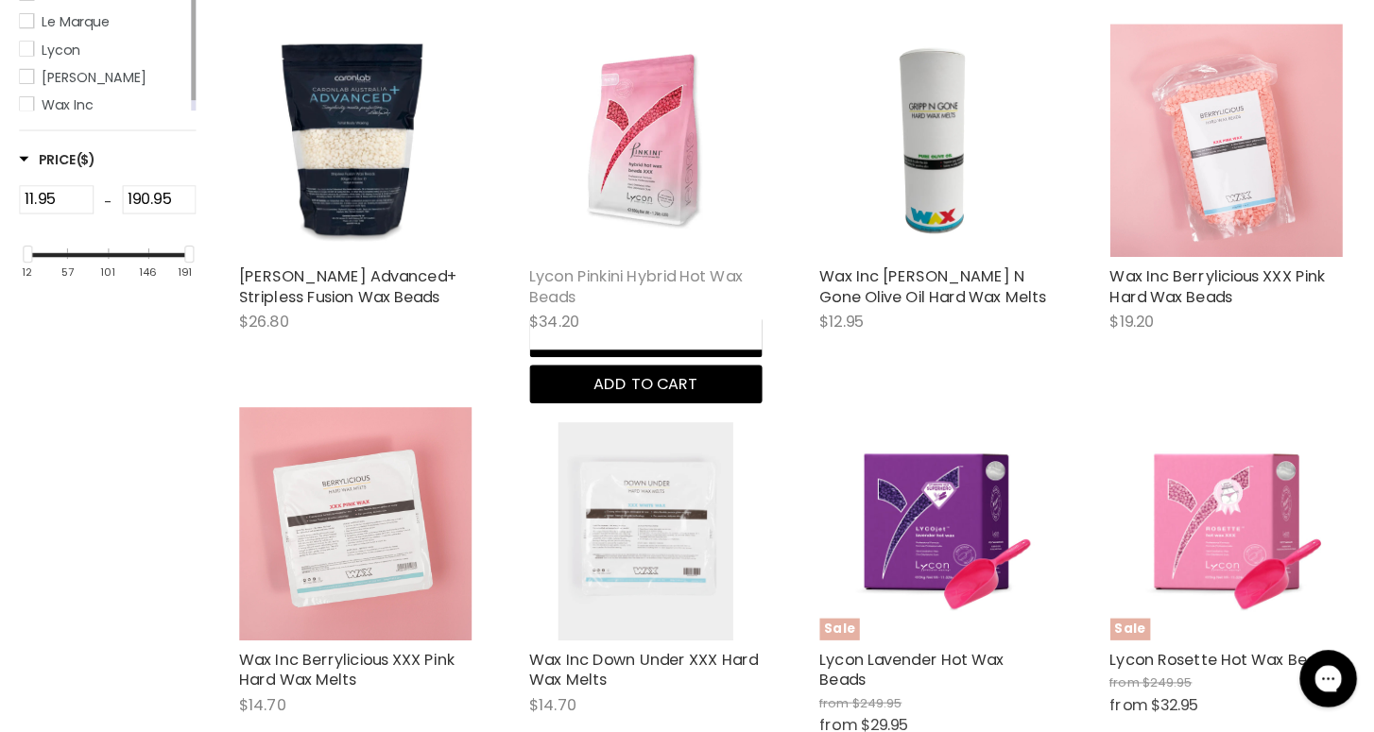  I want to click on span: Price, so click(61, 165).